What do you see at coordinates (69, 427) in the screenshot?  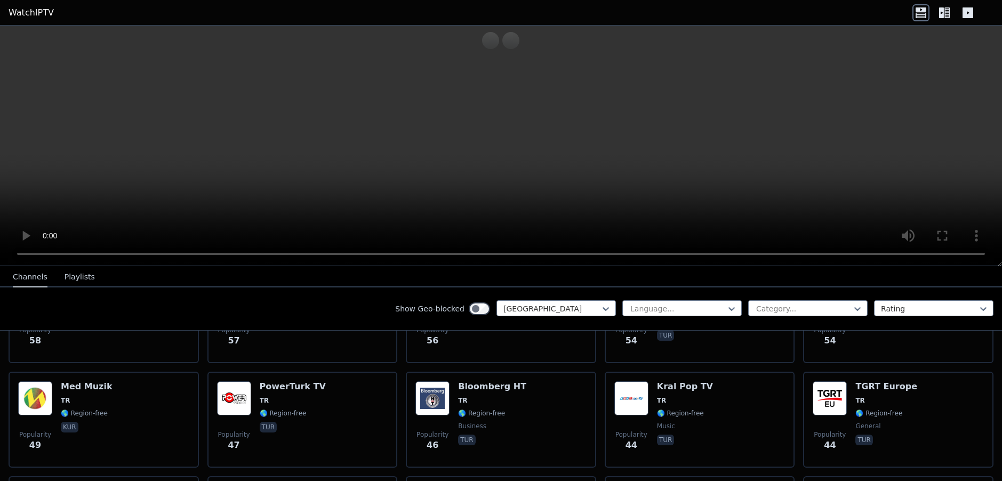 I see `p: kur` at bounding box center [69, 427].